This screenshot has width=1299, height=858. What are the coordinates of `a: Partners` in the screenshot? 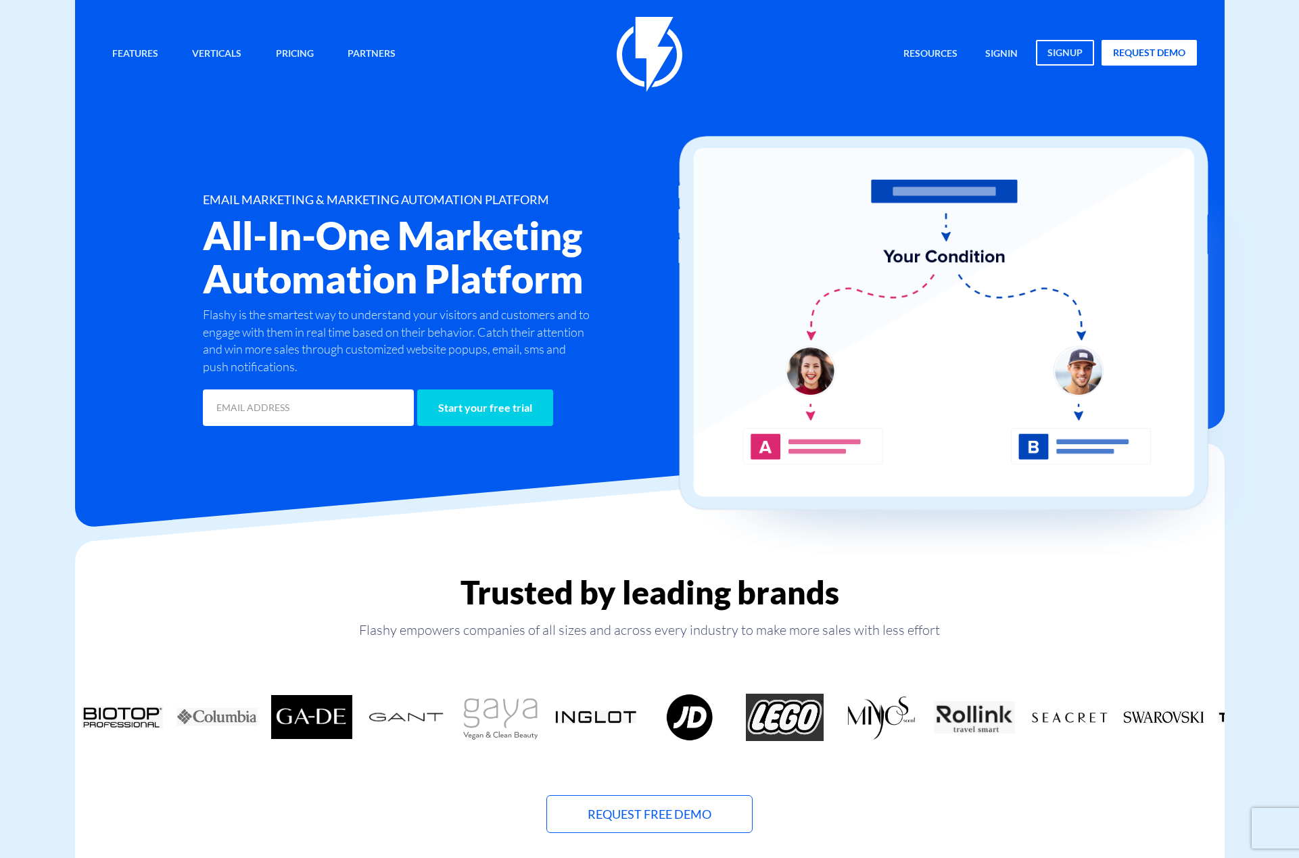 It's located at (371, 54).